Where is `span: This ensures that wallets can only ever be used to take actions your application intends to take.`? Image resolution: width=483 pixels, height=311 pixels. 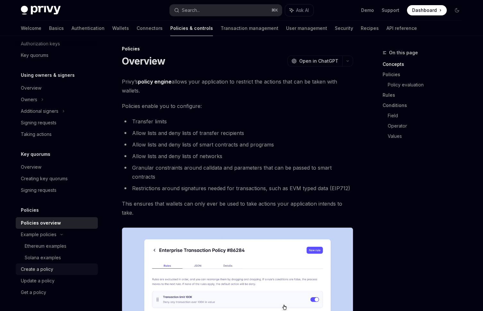
span: This ensures that wallets can only ever be used to take actions your application intends to take. is located at coordinates (237, 208).